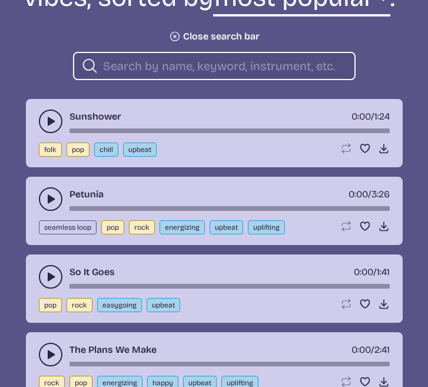  What do you see at coordinates (68, 227) in the screenshot?
I see `button: seamless loop` at bounding box center [68, 227].